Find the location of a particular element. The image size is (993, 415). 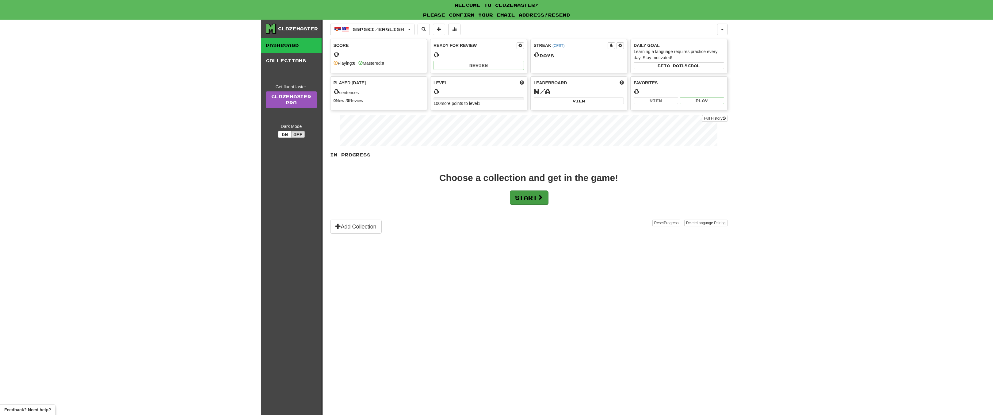

button: DeleteLanguage Pairing is located at coordinates (706, 223).